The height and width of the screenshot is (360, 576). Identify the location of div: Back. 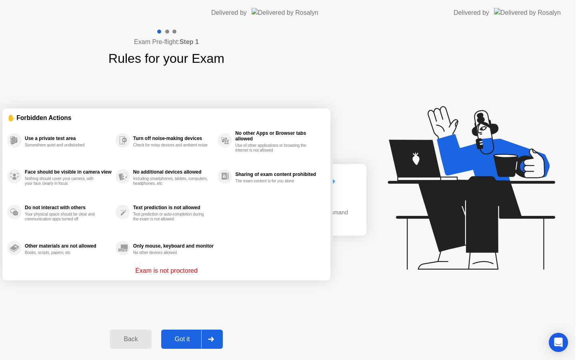
(130, 339).